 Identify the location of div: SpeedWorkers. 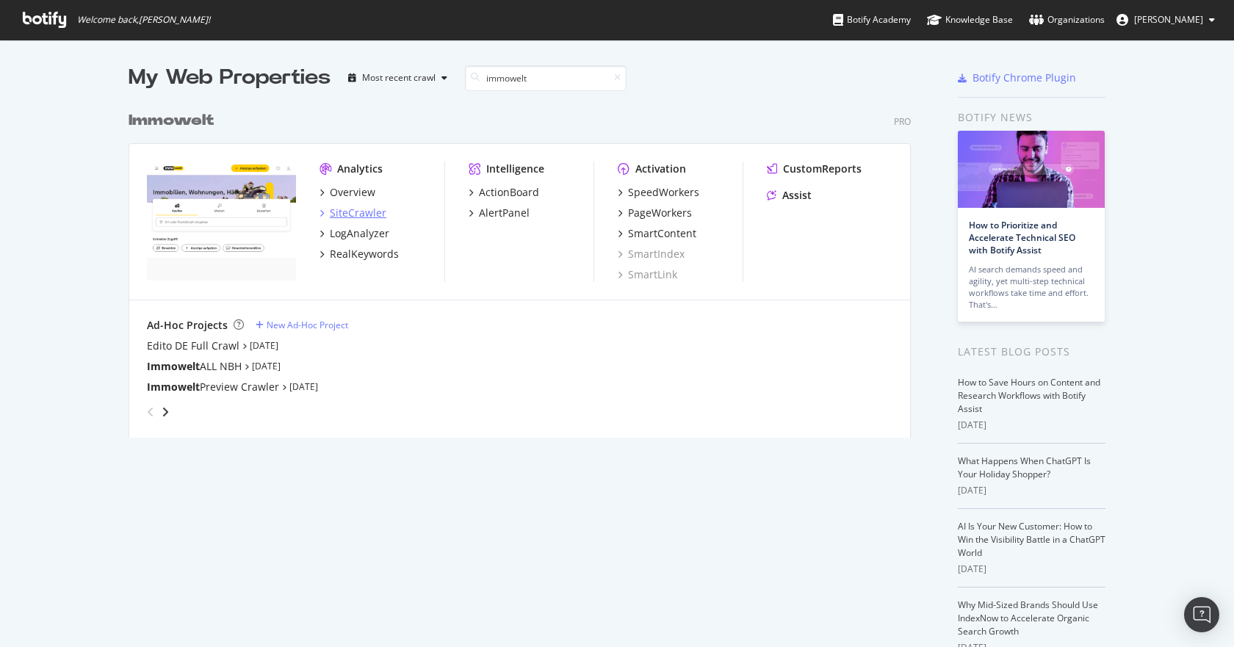
(663, 192).